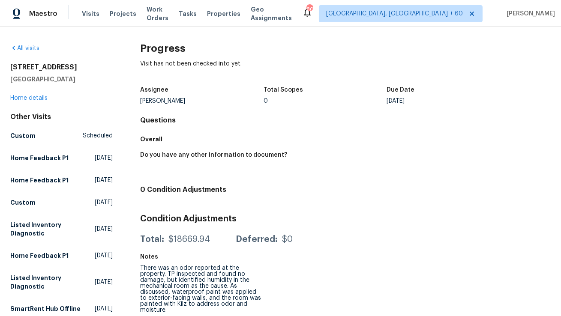  What do you see at coordinates (154, 90) in the screenshot?
I see `h5: Assignee` at bounding box center [154, 90].